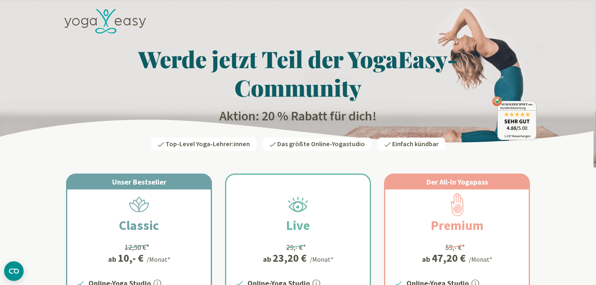  Describe the element at coordinates (298, 73) in the screenshot. I see `h1: Werde jetzt Teil der YogaEasy-Community` at that location.